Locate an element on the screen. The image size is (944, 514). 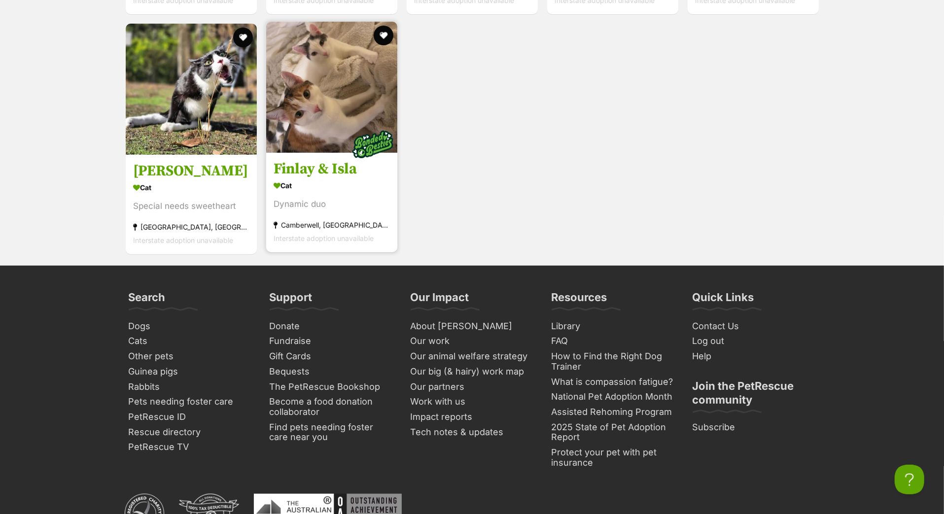
a: Library is located at coordinates (613, 326).